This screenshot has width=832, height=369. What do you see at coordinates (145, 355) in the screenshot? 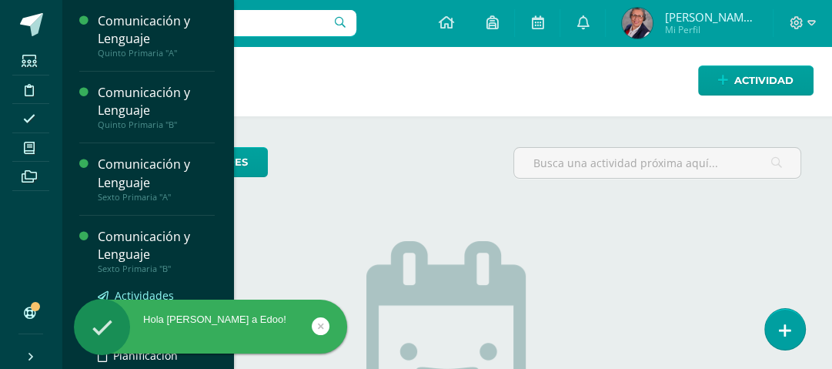
I see `span: Planificación` at bounding box center [145, 355].